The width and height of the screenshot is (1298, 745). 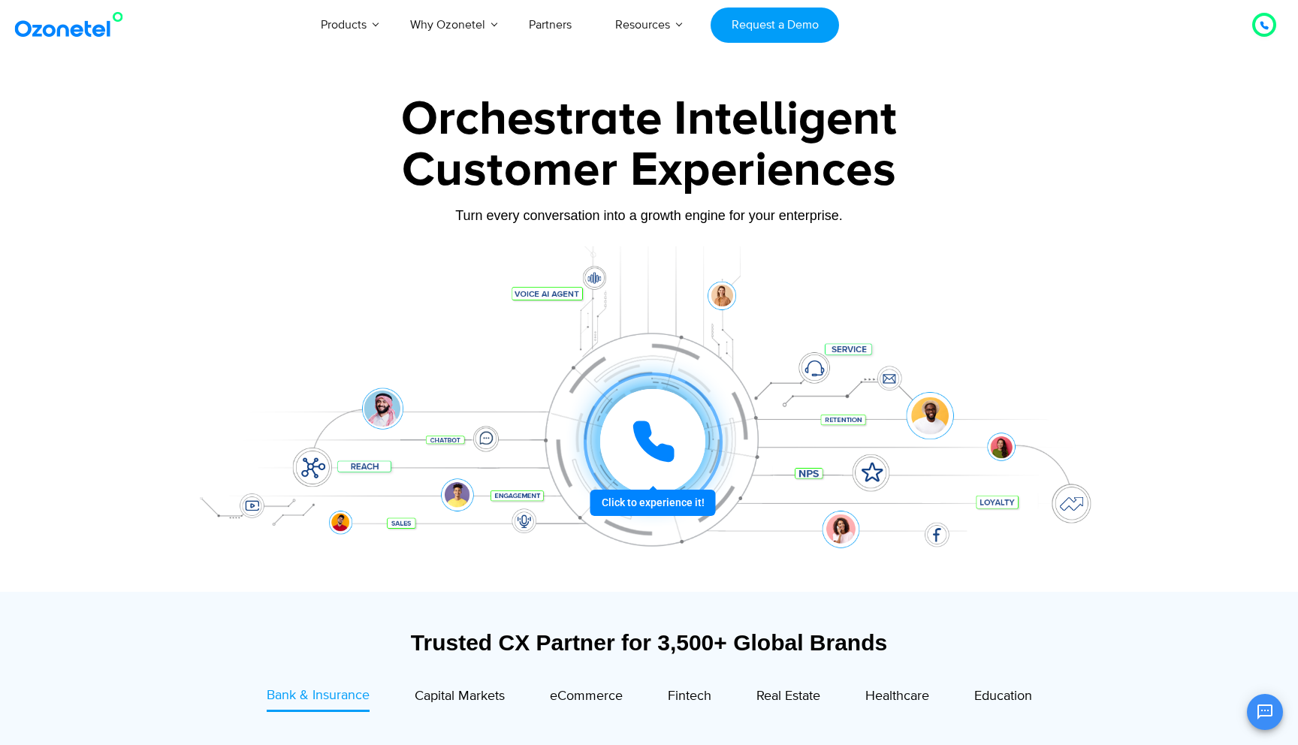 I want to click on span: Healthcare, so click(x=897, y=696).